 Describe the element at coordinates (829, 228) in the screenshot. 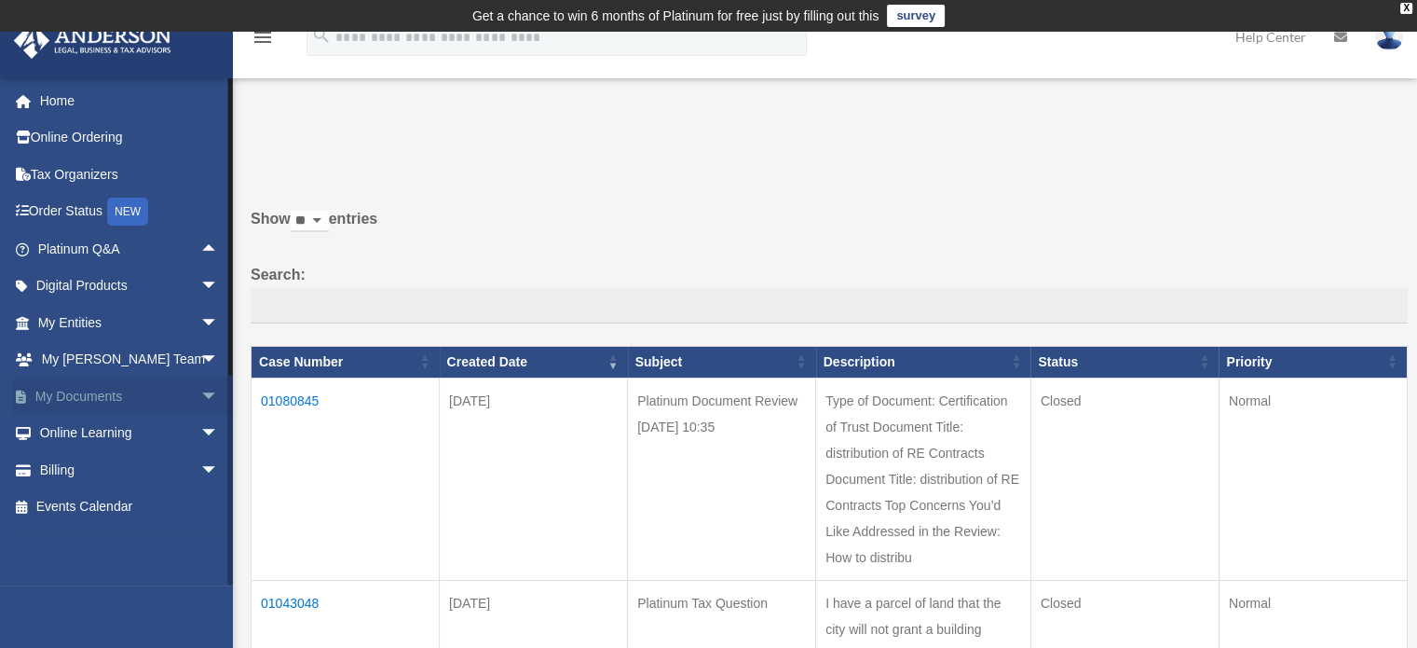

I see `label: Show entries` at that location.